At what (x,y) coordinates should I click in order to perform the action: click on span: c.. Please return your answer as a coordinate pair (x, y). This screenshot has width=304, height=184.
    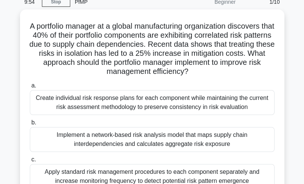
    Looking at the image, I should click on (34, 159).